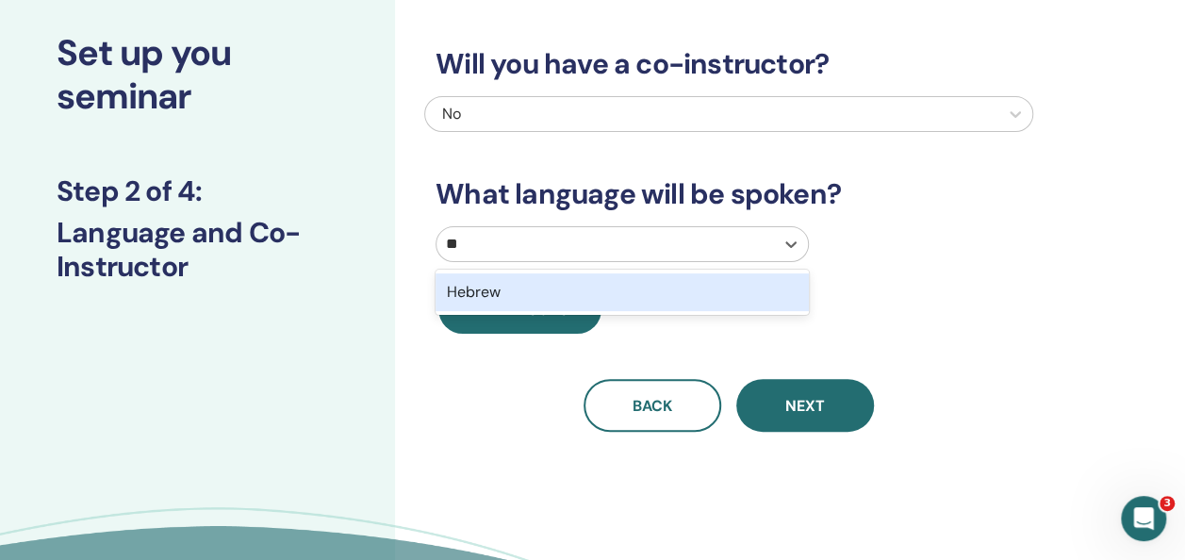  What do you see at coordinates (622, 292) in the screenshot?
I see `div: Hebrew` at bounding box center [622, 292].